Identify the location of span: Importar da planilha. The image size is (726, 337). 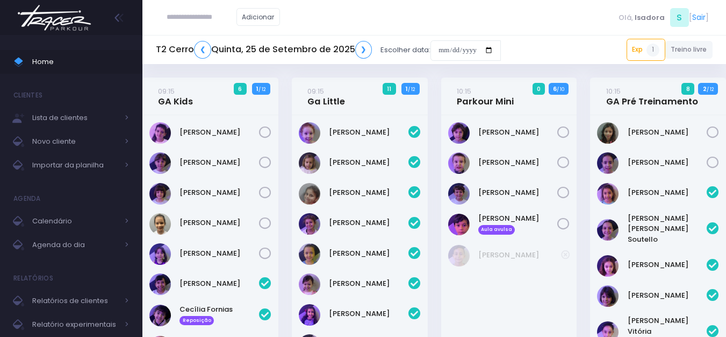
(75, 165).